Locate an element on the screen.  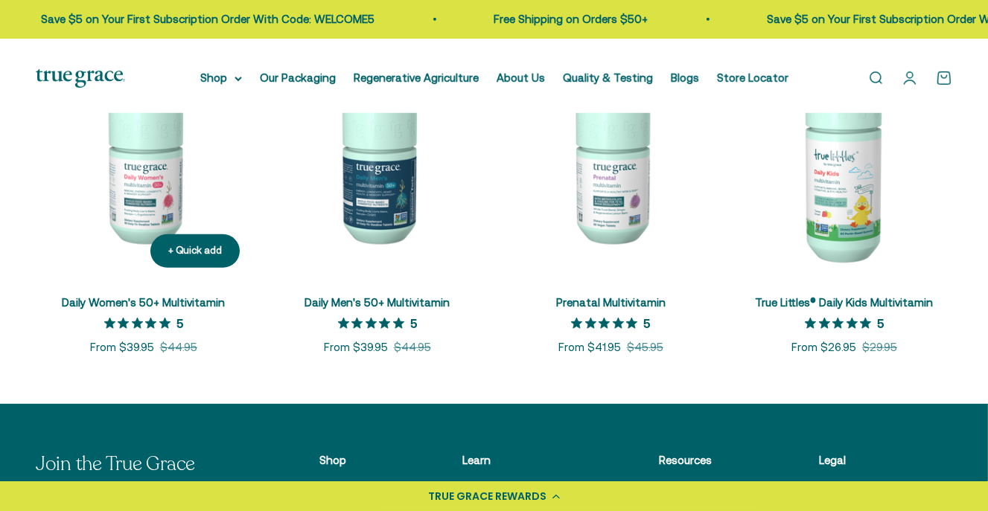
a: Prenatal Multivitamin is located at coordinates (611, 302).